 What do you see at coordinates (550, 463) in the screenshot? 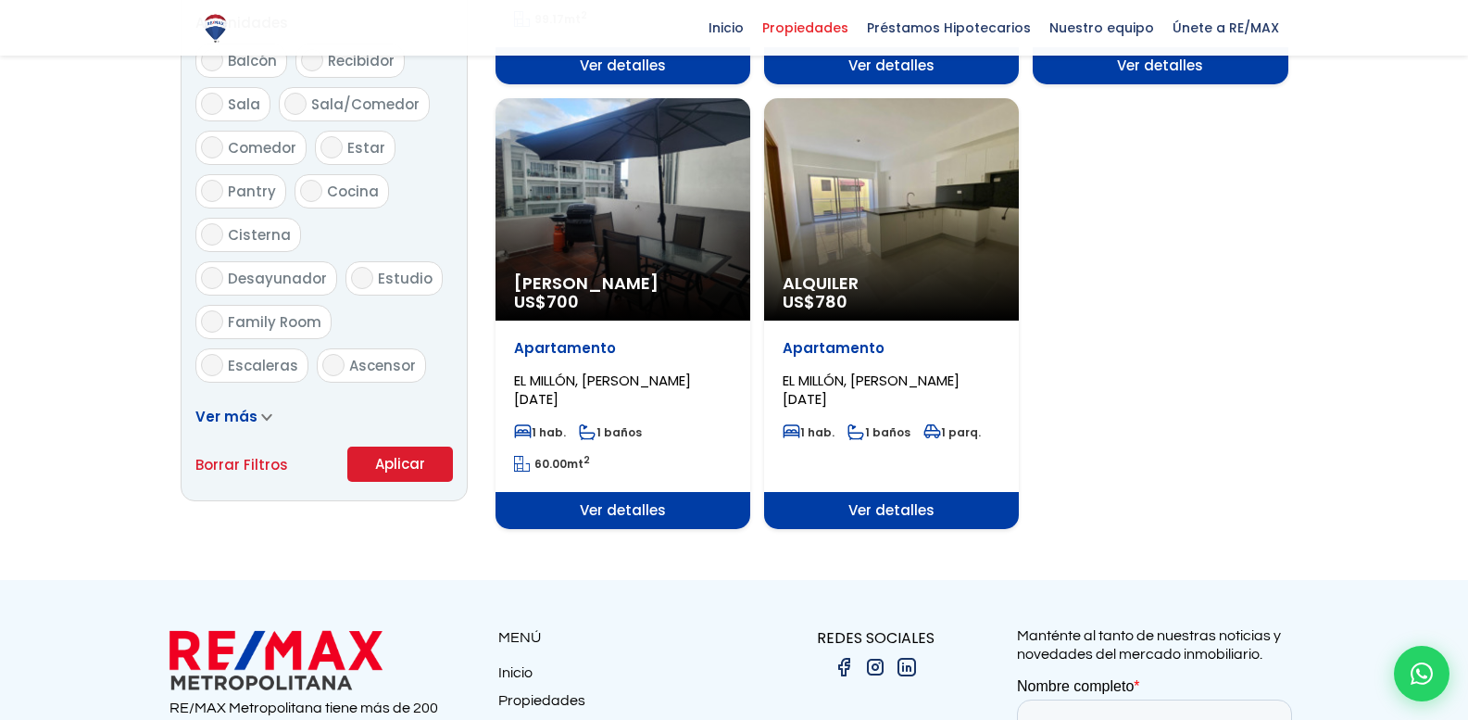
I see `span: 60.00` at bounding box center [550, 463].